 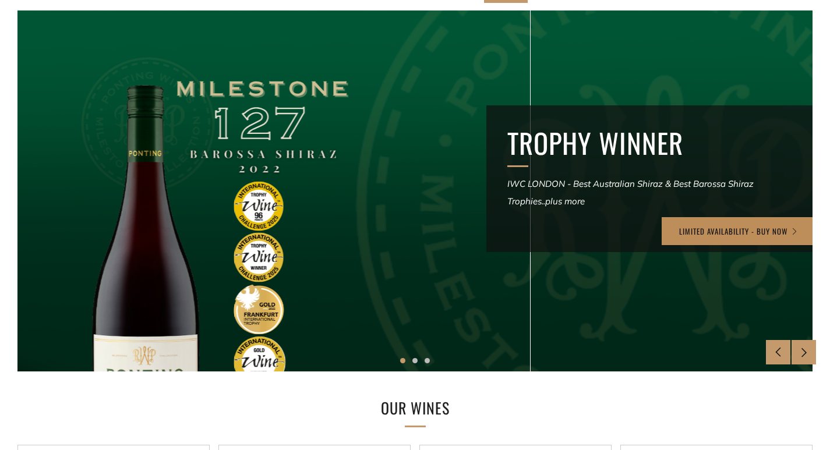 What do you see at coordinates (739, 231) in the screenshot?
I see `a: LIMITED AVAILABILITY - BUY NOW` at bounding box center [739, 231].